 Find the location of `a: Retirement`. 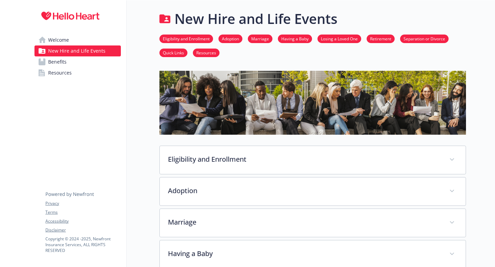

a: Retirement is located at coordinates (381, 38).